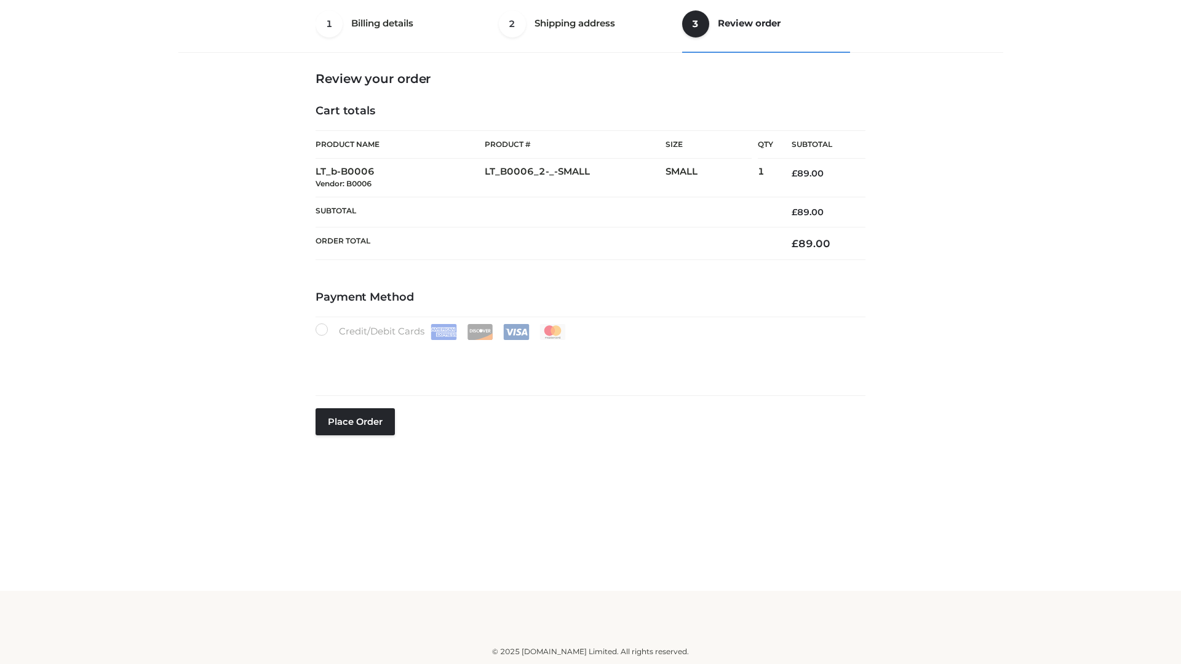 The image size is (1181, 664). I want to click on td: 1, so click(765, 178).